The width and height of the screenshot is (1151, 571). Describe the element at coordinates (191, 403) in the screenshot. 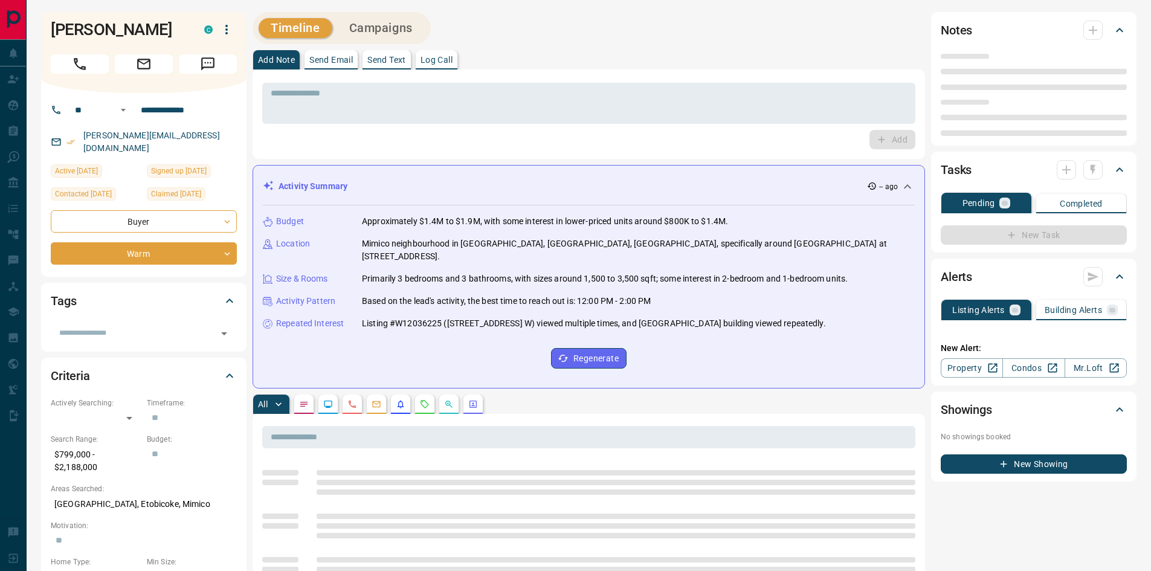

I see `p: Timeframe:` at that location.